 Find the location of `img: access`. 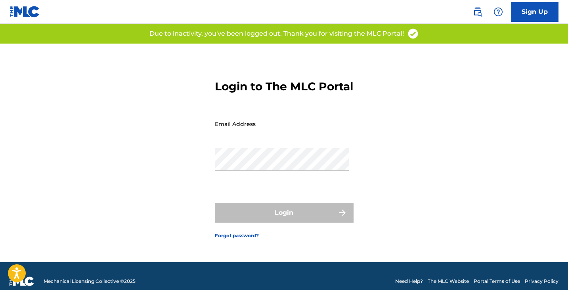

img: access is located at coordinates (413, 34).